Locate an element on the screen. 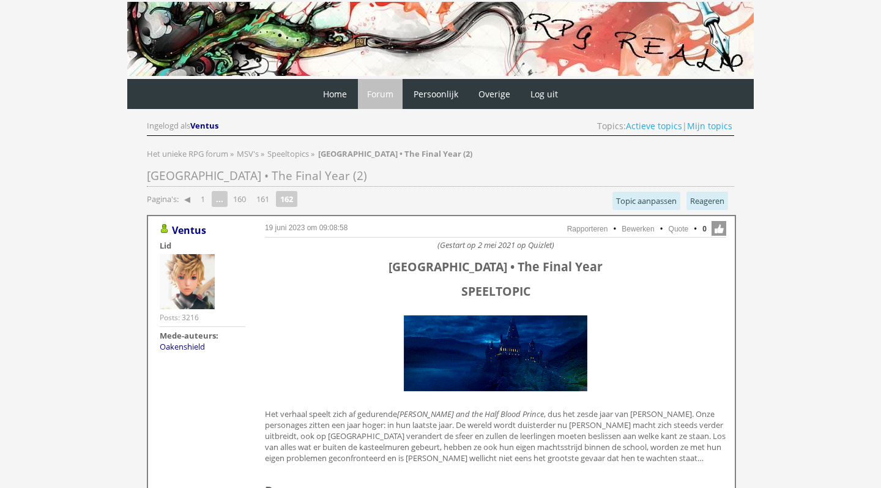 This screenshot has height=488, width=881. div: Lid is located at coordinates (202, 245).